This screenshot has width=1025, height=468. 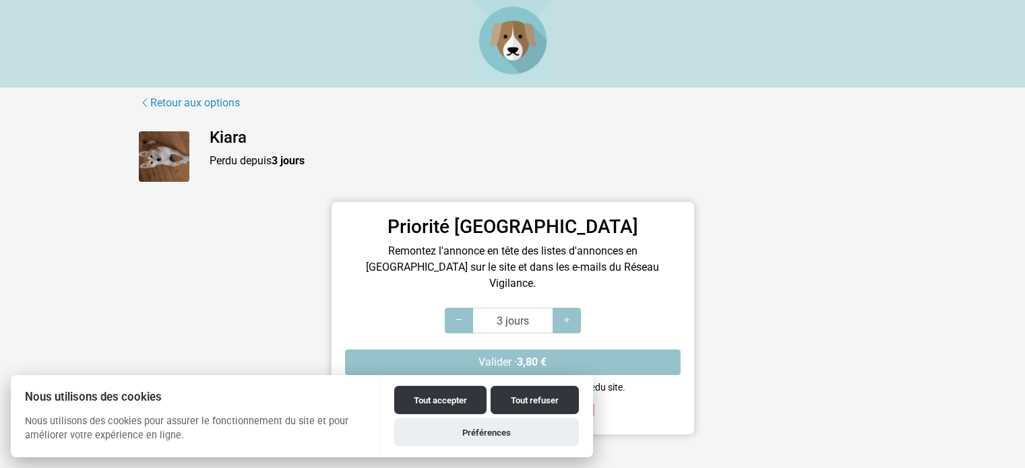 I want to click on button: Préférences, so click(x=486, y=433).